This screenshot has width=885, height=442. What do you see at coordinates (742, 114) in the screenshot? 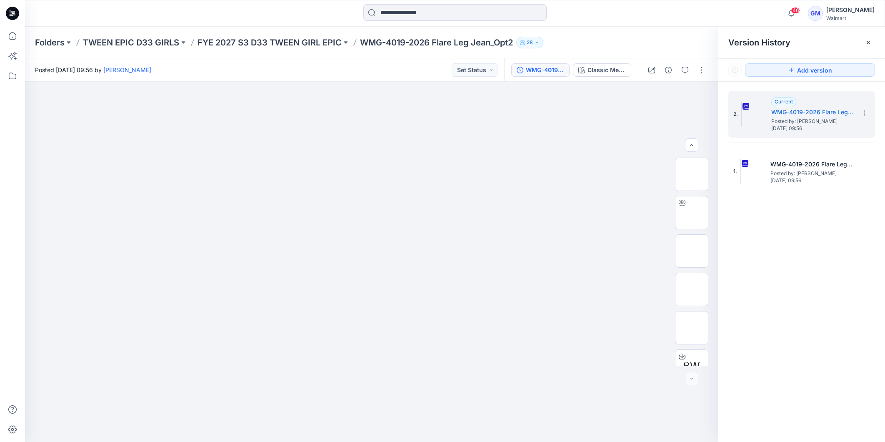
I see `img: WMG-4019-2026 Flare Leg Jean_Opt2_Full Colorway` at bounding box center [742, 114].